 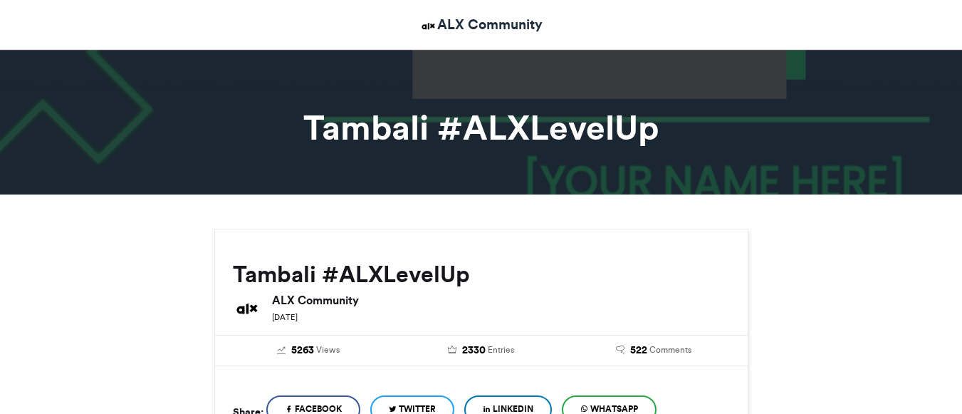 I want to click on span: Views, so click(x=327, y=350).